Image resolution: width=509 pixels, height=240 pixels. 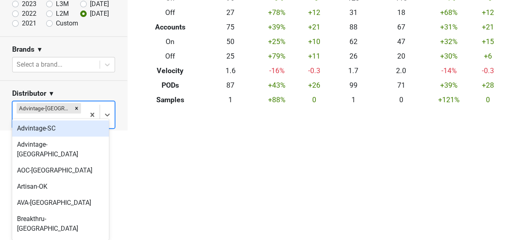 I want to click on label: L2M, so click(x=62, y=14).